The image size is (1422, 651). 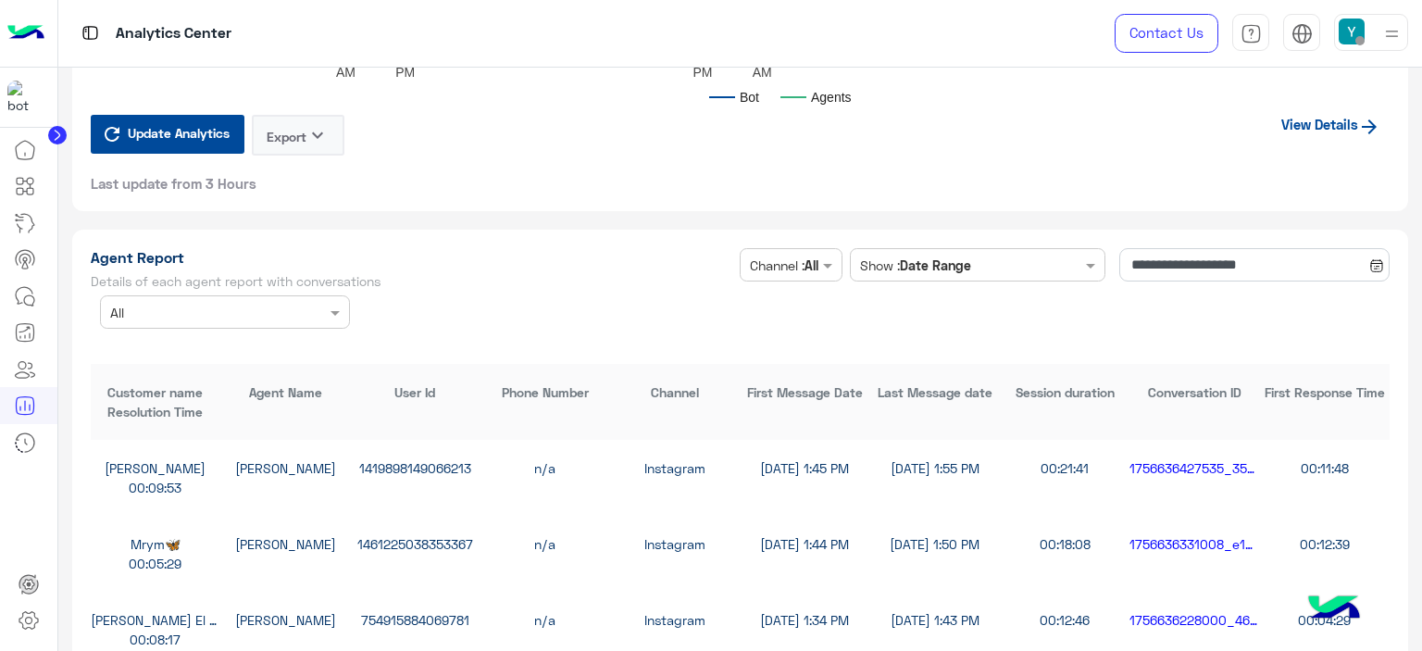 What do you see at coordinates (1334, 609) in the screenshot?
I see `img: hulul-logo.png` at bounding box center [1334, 609].